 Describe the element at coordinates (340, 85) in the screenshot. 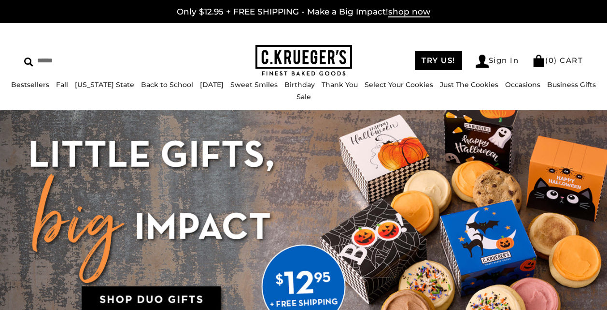

I see `a: Thank You` at that location.